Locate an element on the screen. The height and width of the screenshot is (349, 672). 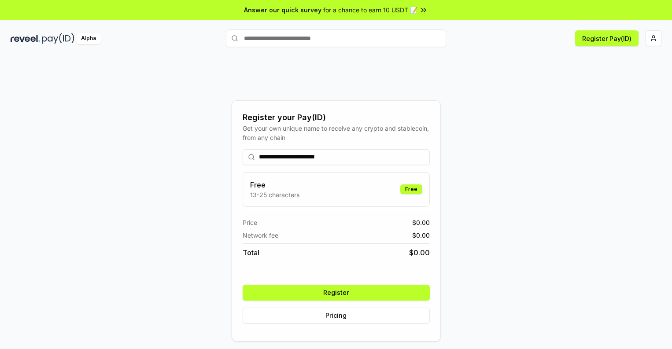
span: Price is located at coordinates (250, 222).